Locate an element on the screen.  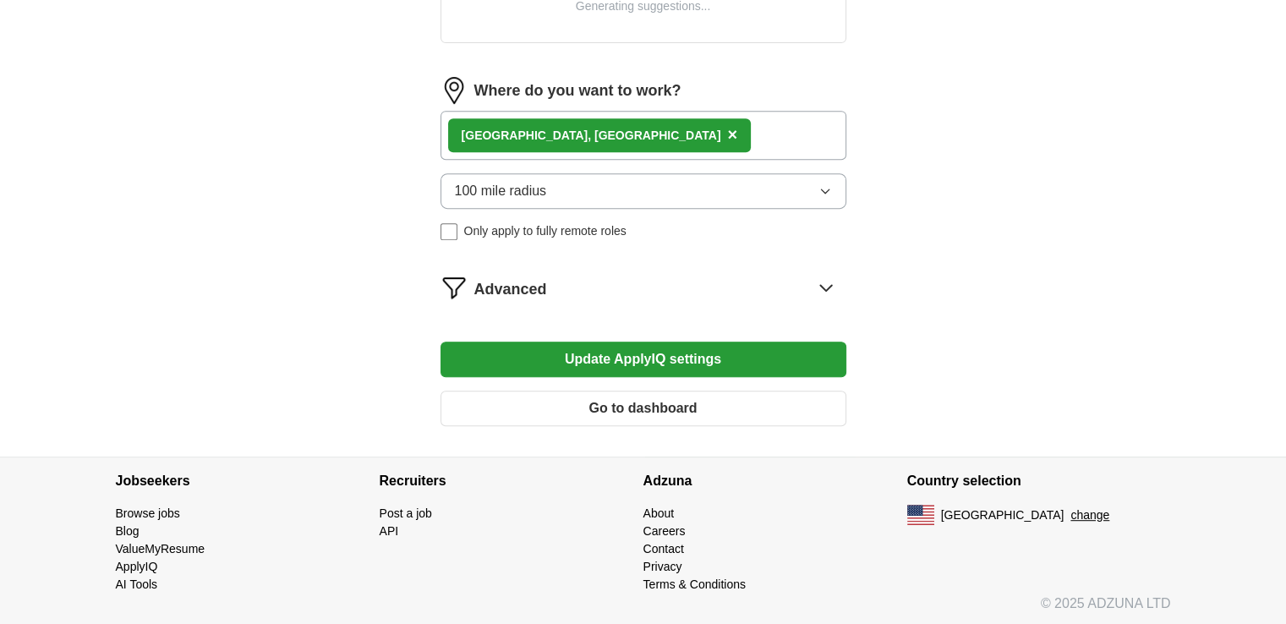
a: Browse jobs is located at coordinates (148, 513).